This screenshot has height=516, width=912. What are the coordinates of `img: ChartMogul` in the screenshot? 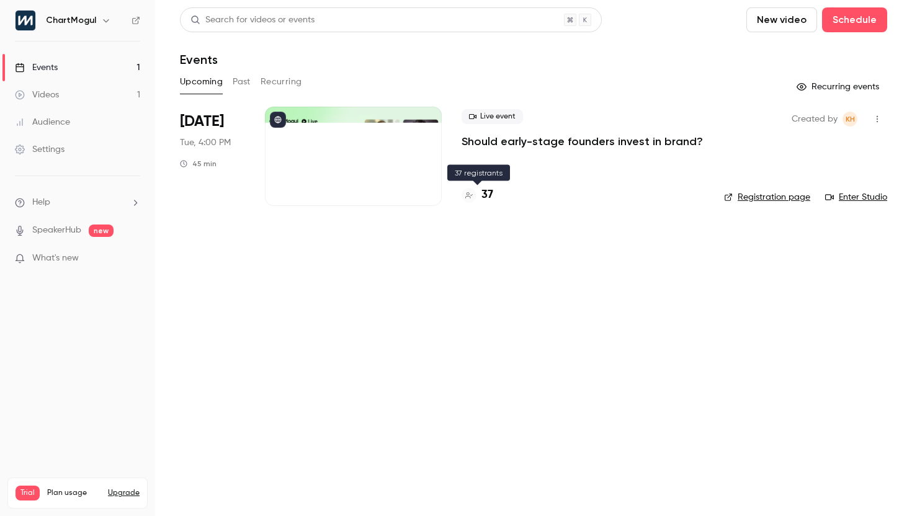 It's located at (25, 20).